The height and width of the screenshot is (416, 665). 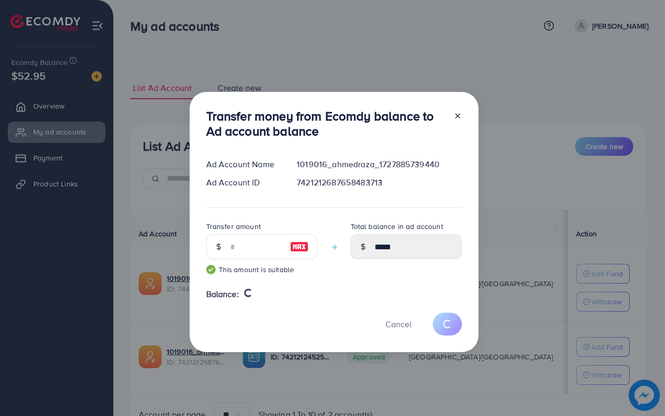 I want to click on div: 1019016_ahmedraza_1727885739440, so click(x=379, y=164).